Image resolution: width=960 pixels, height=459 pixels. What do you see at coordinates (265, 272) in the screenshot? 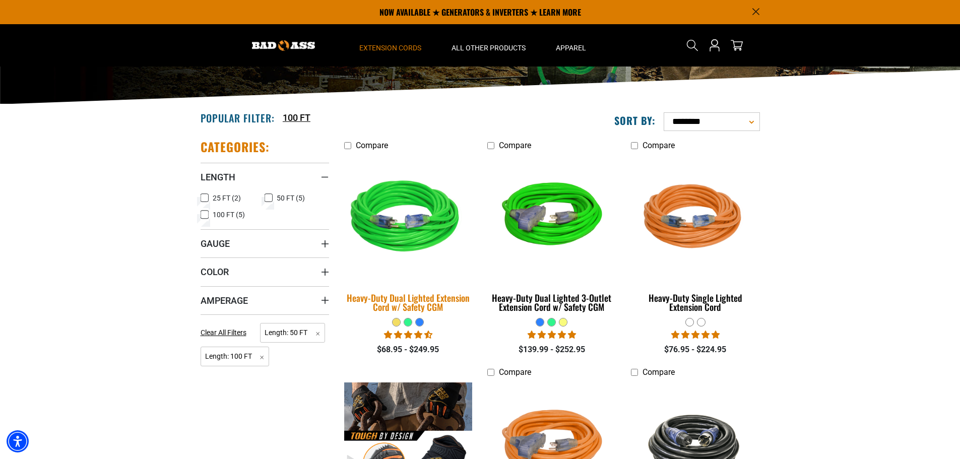
I see `summary: Color` at bounding box center [265, 272].